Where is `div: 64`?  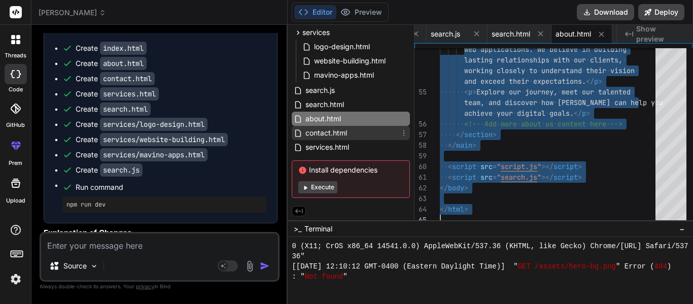 div: 64 is located at coordinates (420, 209).